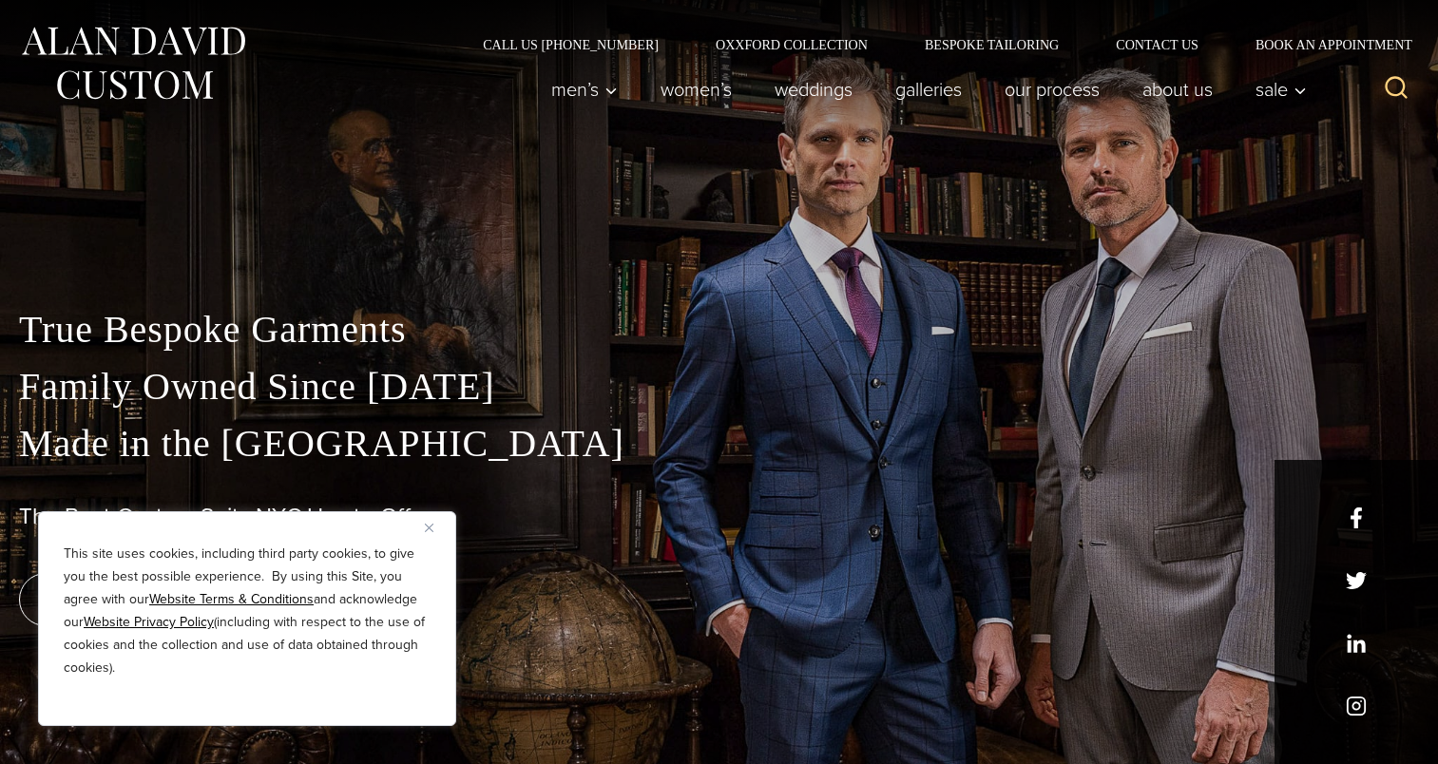 The width and height of the screenshot is (1438, 764). What do you see at coordinates (231, 599) in the screenshot?
I see `u: Website Terms & Conditions` at bounding box center [231, 599].